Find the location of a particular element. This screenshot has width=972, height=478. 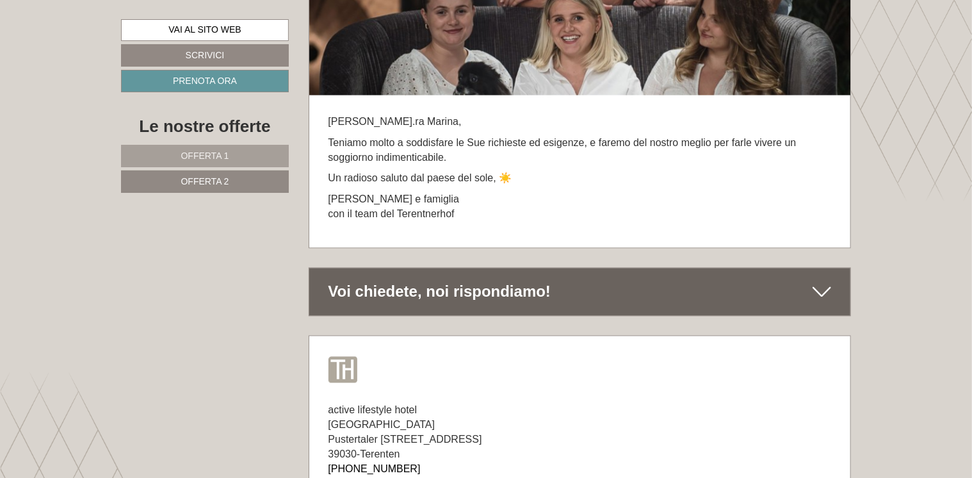

span: 39030 is located at coordinates (343, 454).